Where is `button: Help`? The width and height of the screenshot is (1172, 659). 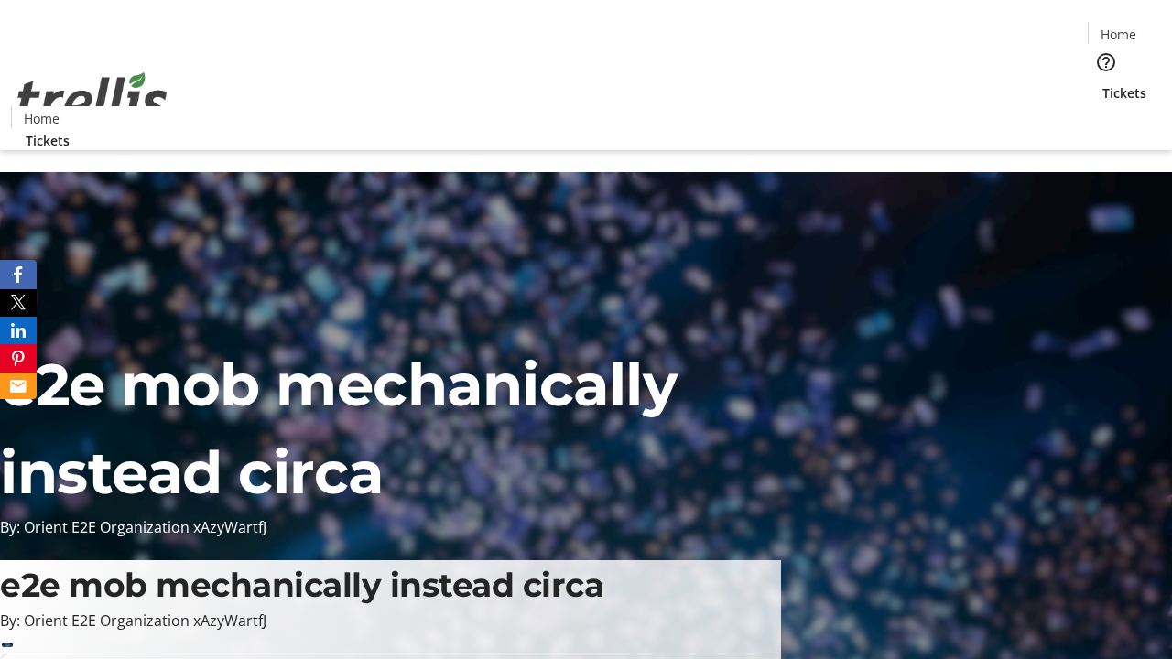 button: Help is located at coordinates (1106, 62).